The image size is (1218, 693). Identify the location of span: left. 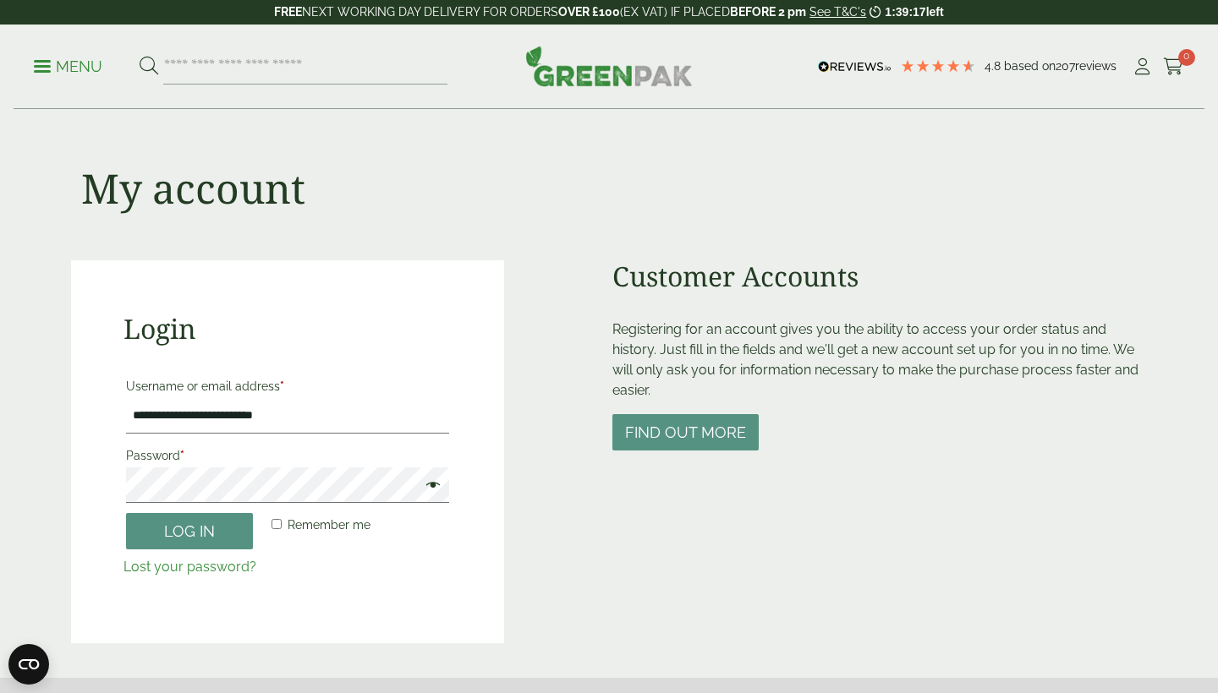
(934, 12).